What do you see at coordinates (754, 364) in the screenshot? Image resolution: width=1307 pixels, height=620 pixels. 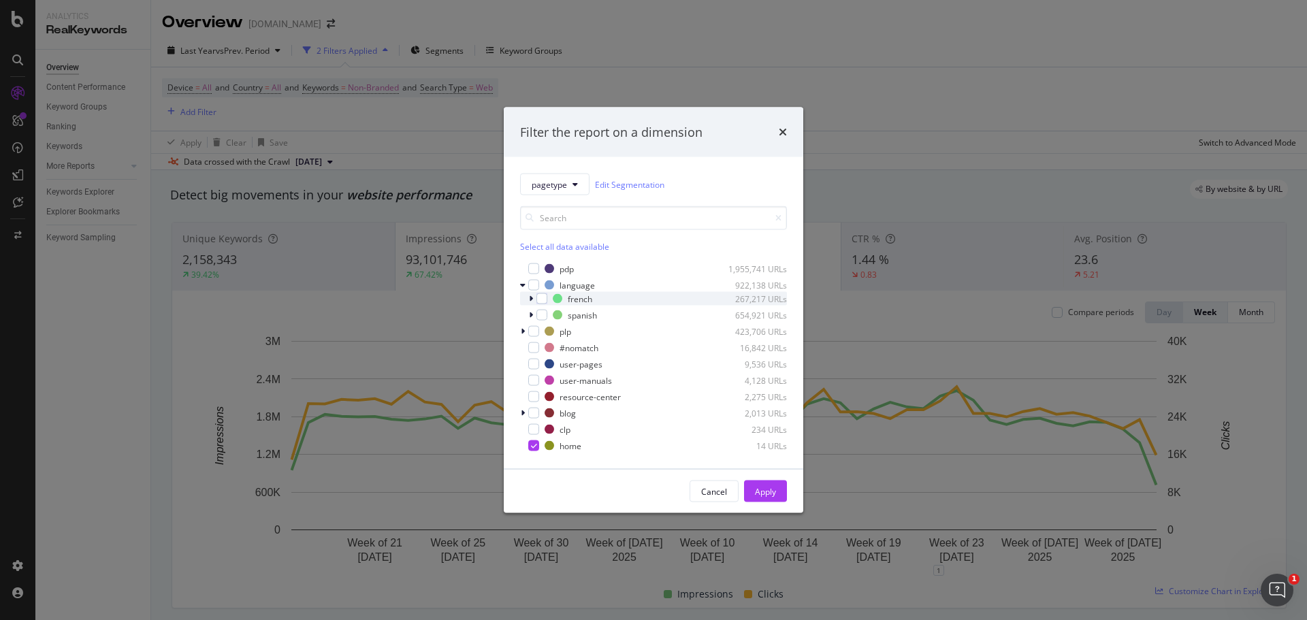 I see `div: 9,536 URLs` at bounding box center [754, 364].